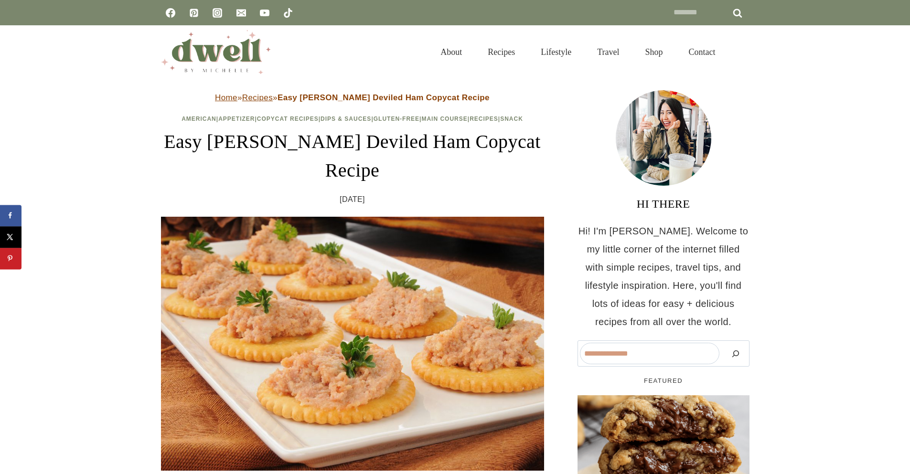 This screenshot has width=910, height=474. I want to click on a: Contact, so click(702, 52).